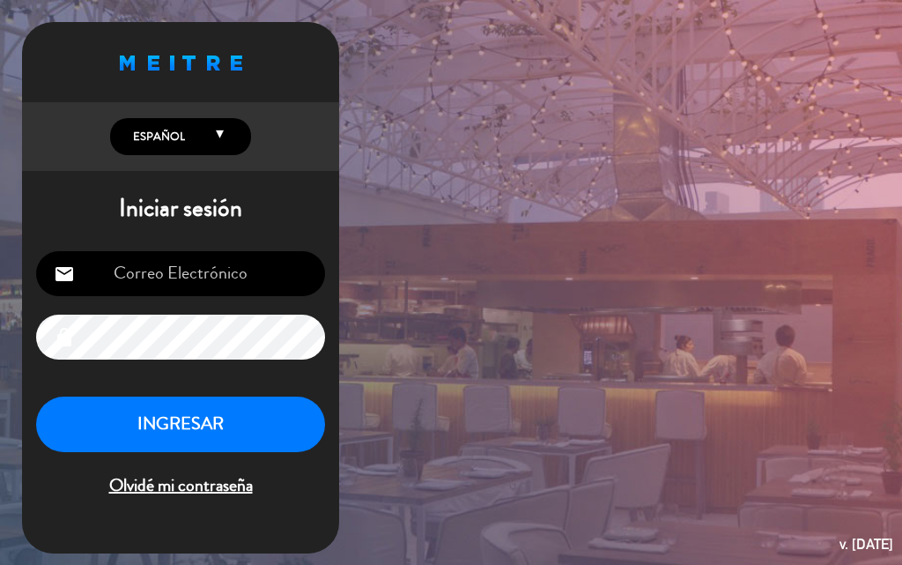 This screenshot has height=565, width=902. What do you see at coordinates (64, 337) in the screenshot?
I see `i: lock` at bounding box center [64, 337].